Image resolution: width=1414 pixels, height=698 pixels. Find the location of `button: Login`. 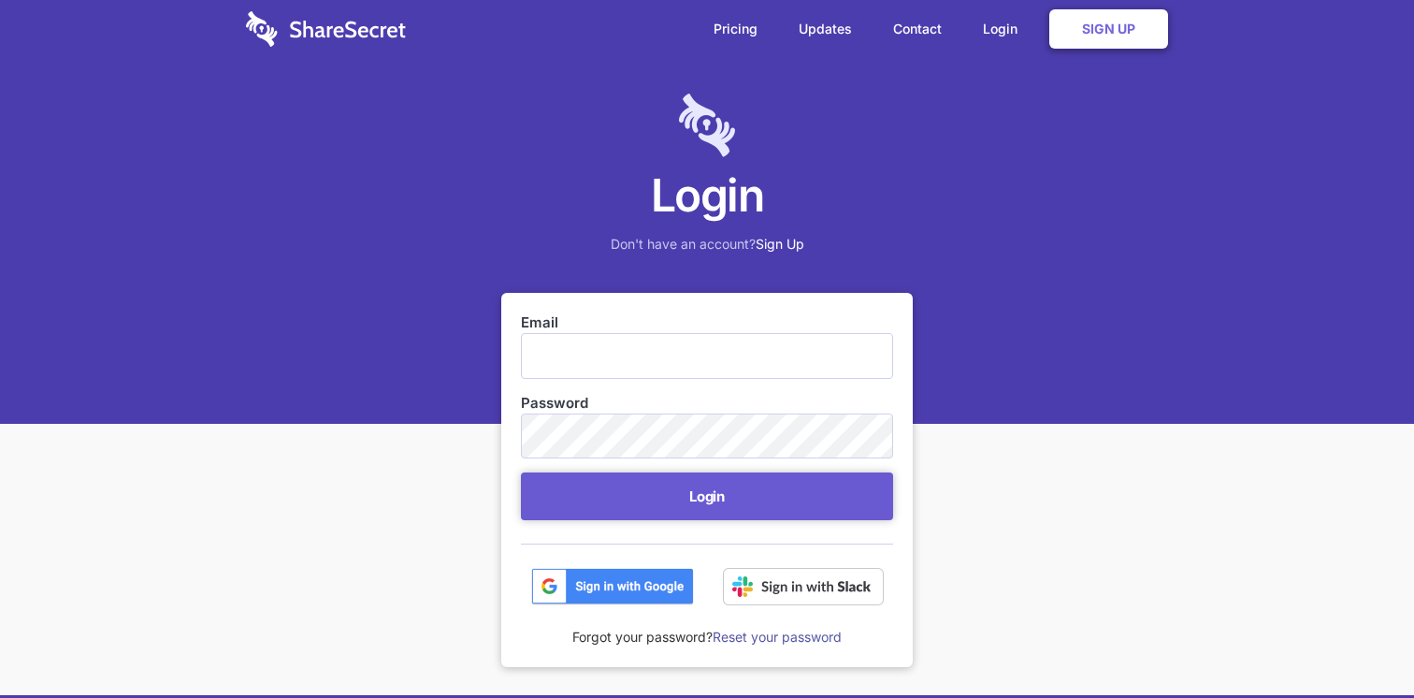

button: Login is located at coordinates (707, 496).